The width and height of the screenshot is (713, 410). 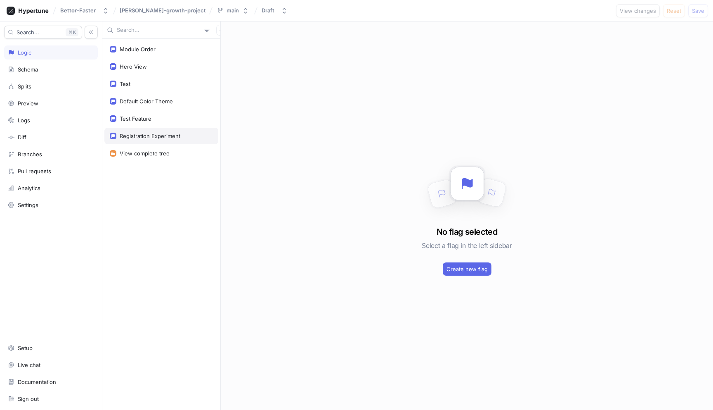 I want to click on div: Default Color Theme, so click(x=146, y=101).